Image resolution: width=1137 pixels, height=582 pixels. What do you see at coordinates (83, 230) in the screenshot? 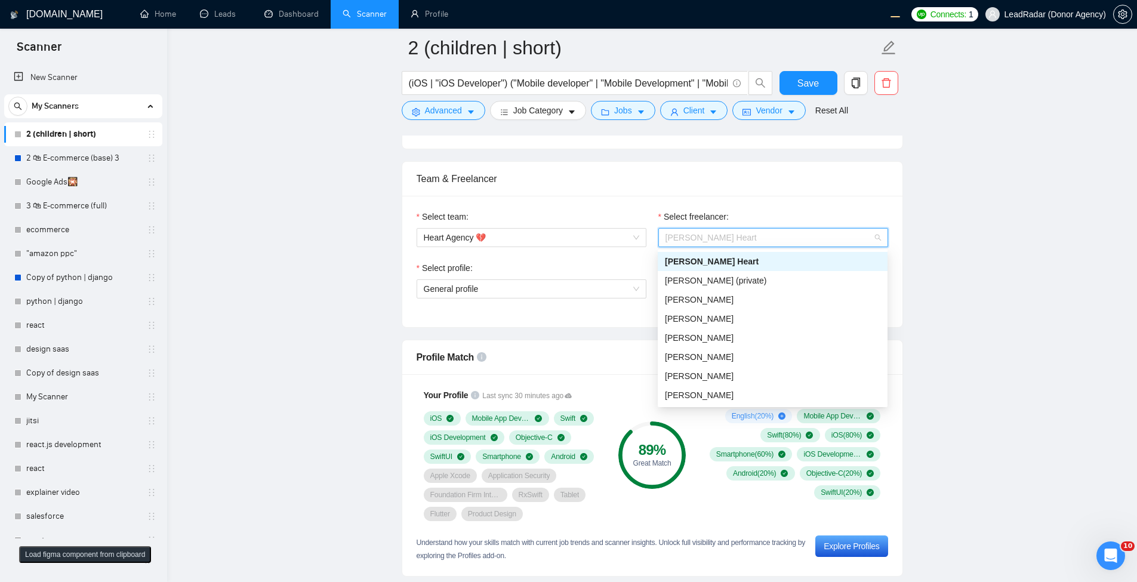
I see `a: ecommerce` at bounding box center [83, 230].